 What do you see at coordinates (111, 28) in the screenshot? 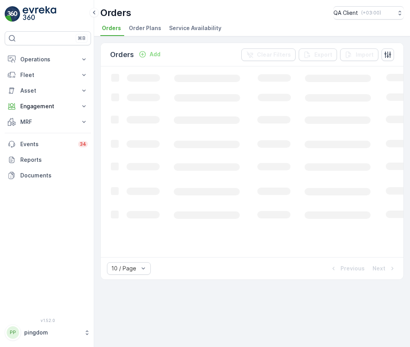
I see `span: Orders` at bounding box center [111, 28].